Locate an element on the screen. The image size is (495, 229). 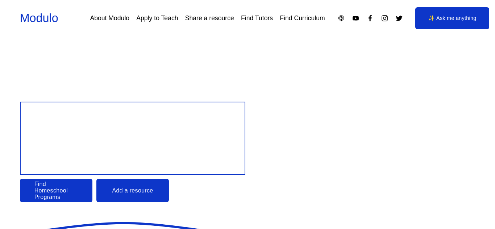
a: Instagram is located at coordinates (384, 18).